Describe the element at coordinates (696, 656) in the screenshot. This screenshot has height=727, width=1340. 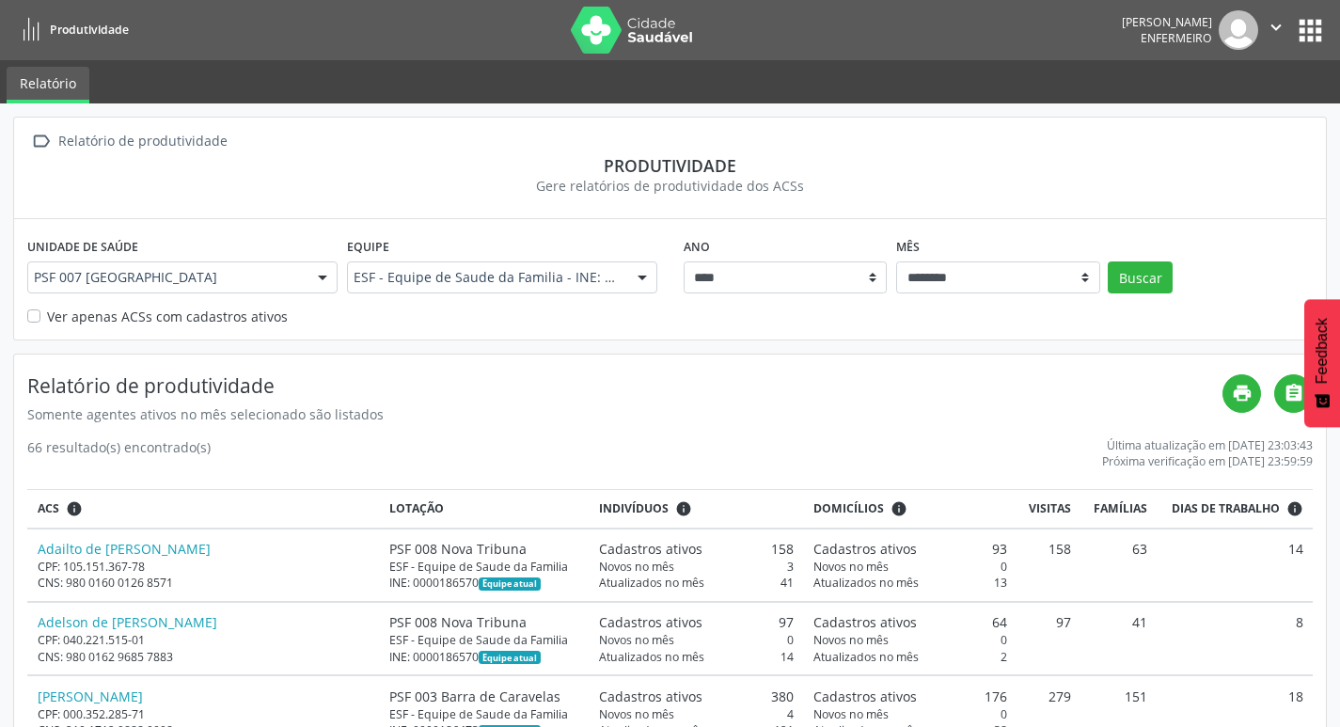
I see `div: 14` at that location.